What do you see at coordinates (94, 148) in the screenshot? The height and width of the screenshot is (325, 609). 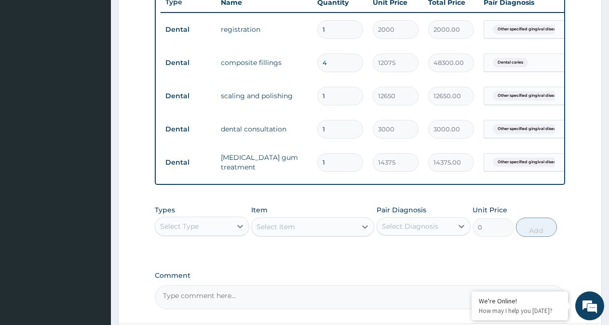 I see `span: We're online!` at bounding box center [94, 148].